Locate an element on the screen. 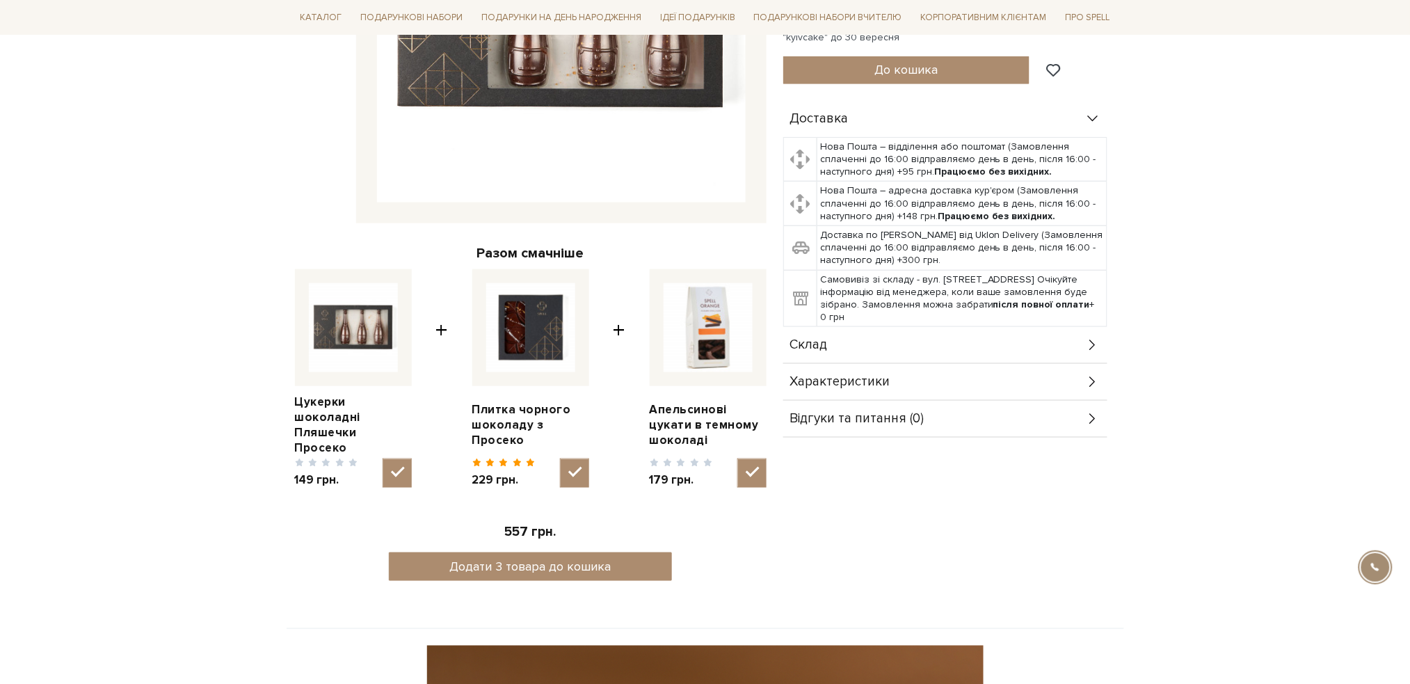 The image size is (1410, 684). span: 149 грн. is located at coordinates (326, 480).